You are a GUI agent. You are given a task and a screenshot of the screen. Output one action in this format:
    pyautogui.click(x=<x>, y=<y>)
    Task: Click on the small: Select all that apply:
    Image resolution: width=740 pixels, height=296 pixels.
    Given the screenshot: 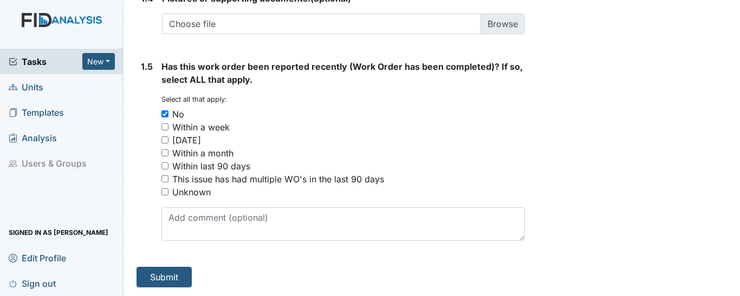 What is the action you would take?
    pyautogui.click(x=194, y=99)
    